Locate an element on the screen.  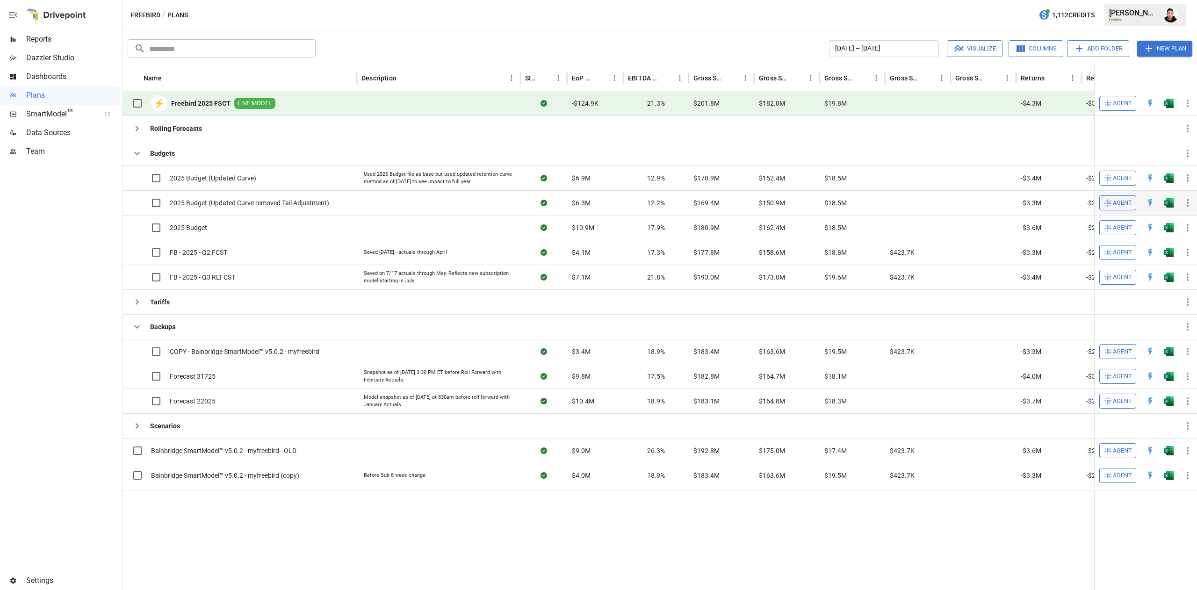
b: Freebird 2025 FSCT is located at coordinates (201, 103).